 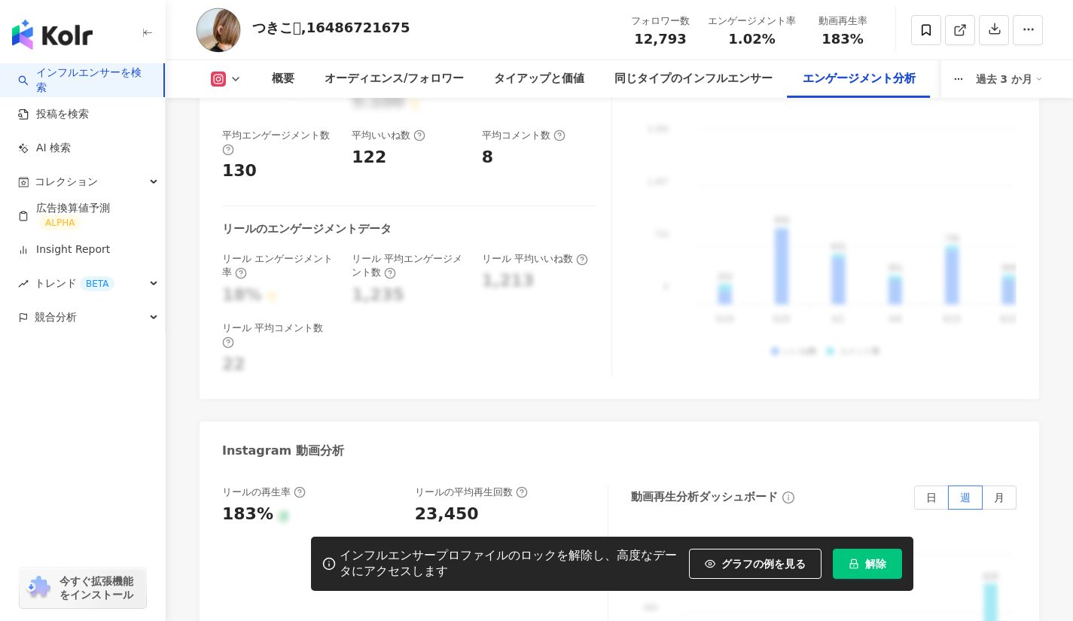 I want to click on div: 概要, so click(x=283, y=79).